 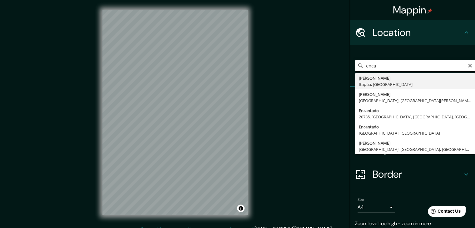 What do you see at coordinates (470, 65) in the screenshot?
I see `button: Clear` at bounding box center [470, 65].